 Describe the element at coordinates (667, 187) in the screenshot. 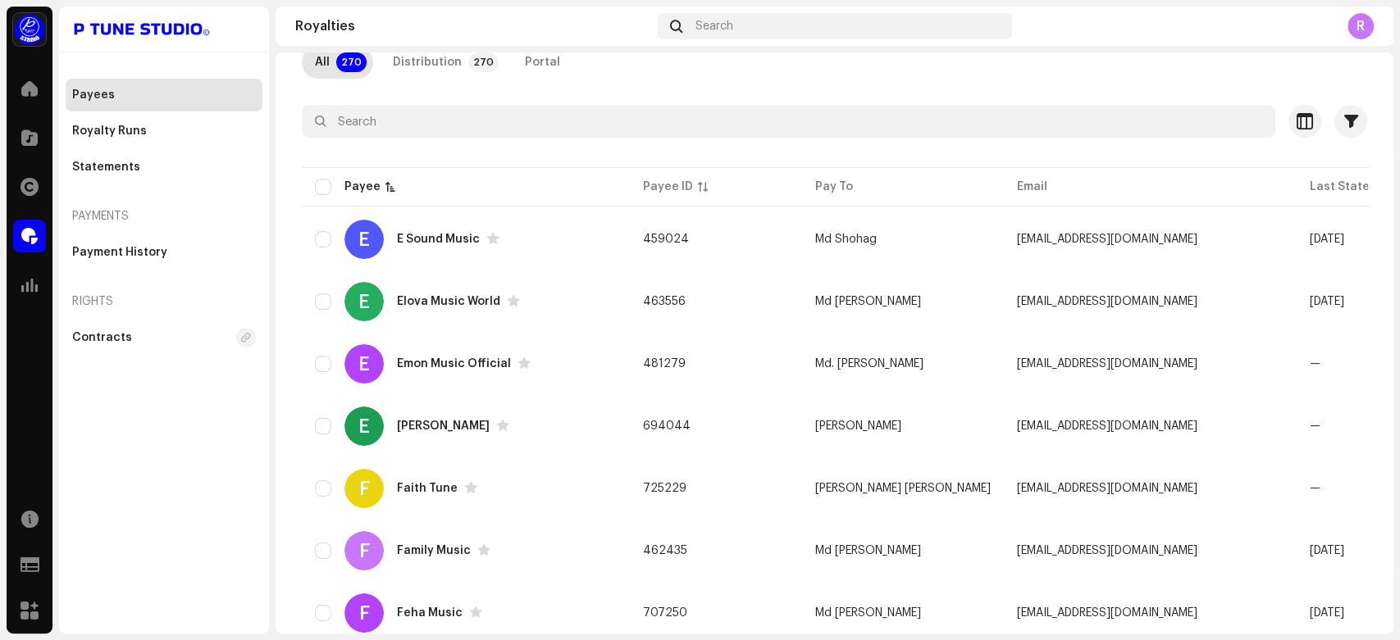

I see `div: Payee ID` at that location.